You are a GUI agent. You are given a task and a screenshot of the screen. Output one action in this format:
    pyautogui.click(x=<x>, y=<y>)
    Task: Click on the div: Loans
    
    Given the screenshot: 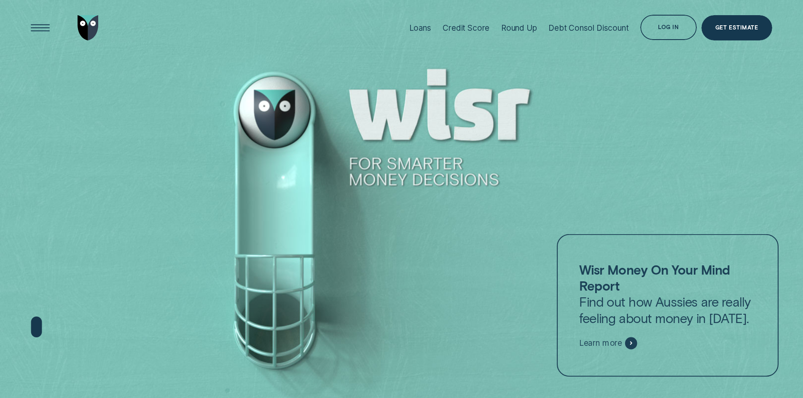 What is the action you would take?
    pyautogui.click(x=420, y=28)
    